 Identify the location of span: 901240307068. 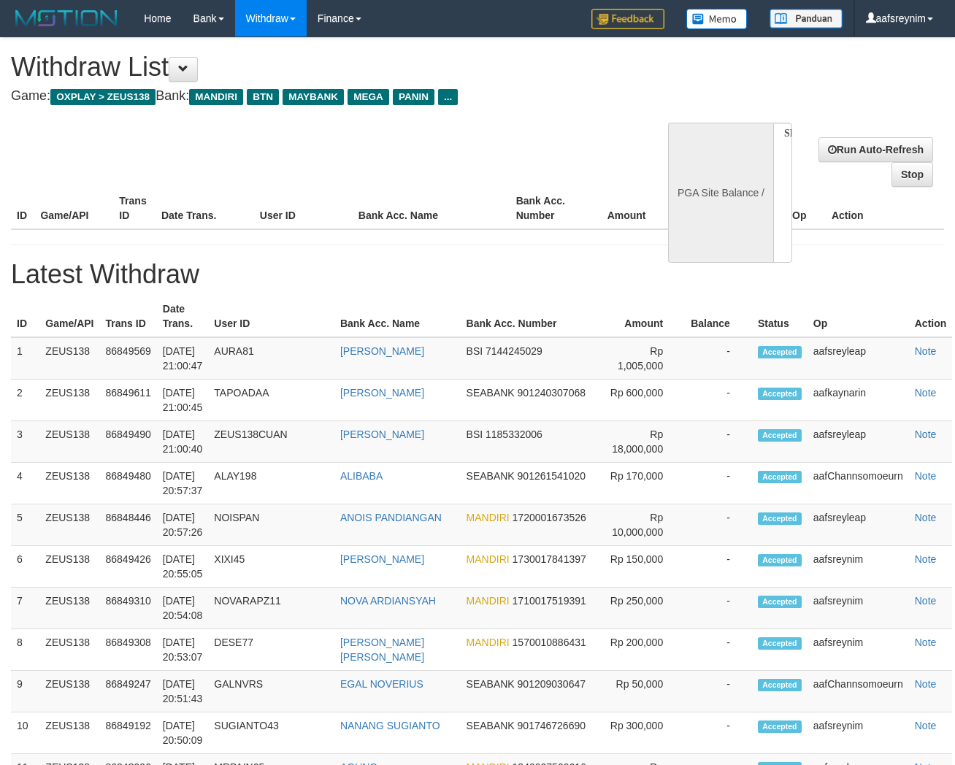
(551, 393).